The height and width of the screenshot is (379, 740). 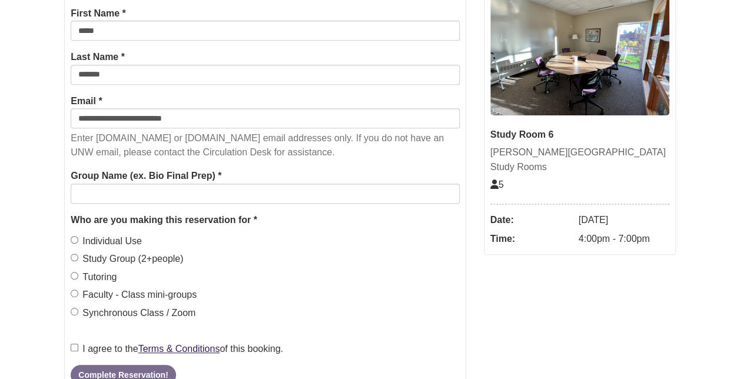 What do you see at coordinates (74, 347) in the screenshot?
I see `input: I agree to theTerms & Conditionsof this booking.` at bounding box center [74, 347].